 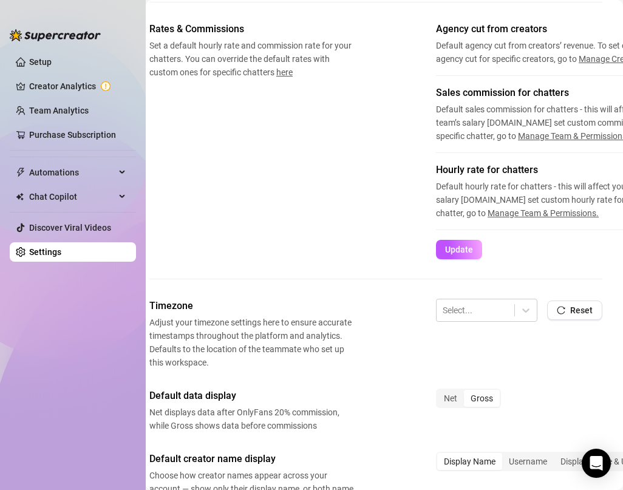 I want to click on span: Chat Copilot, so click(x=72, y=197).